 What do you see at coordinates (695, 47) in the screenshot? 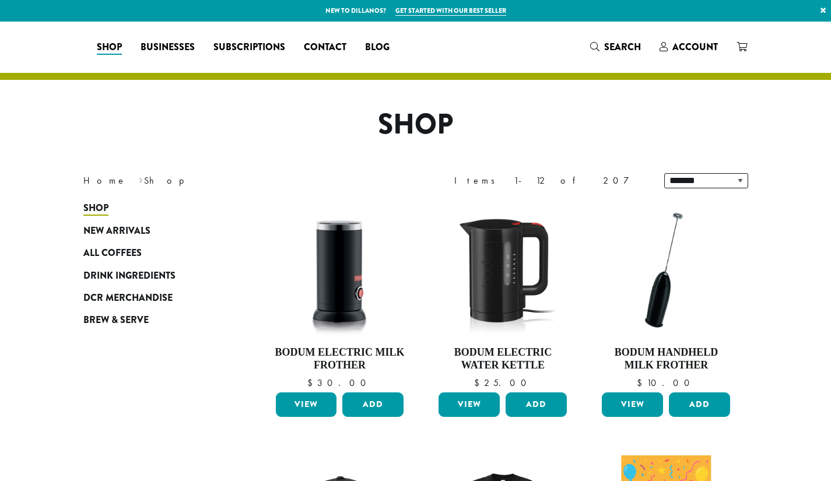
I see `span: Account` at bounding box center [695, 47].